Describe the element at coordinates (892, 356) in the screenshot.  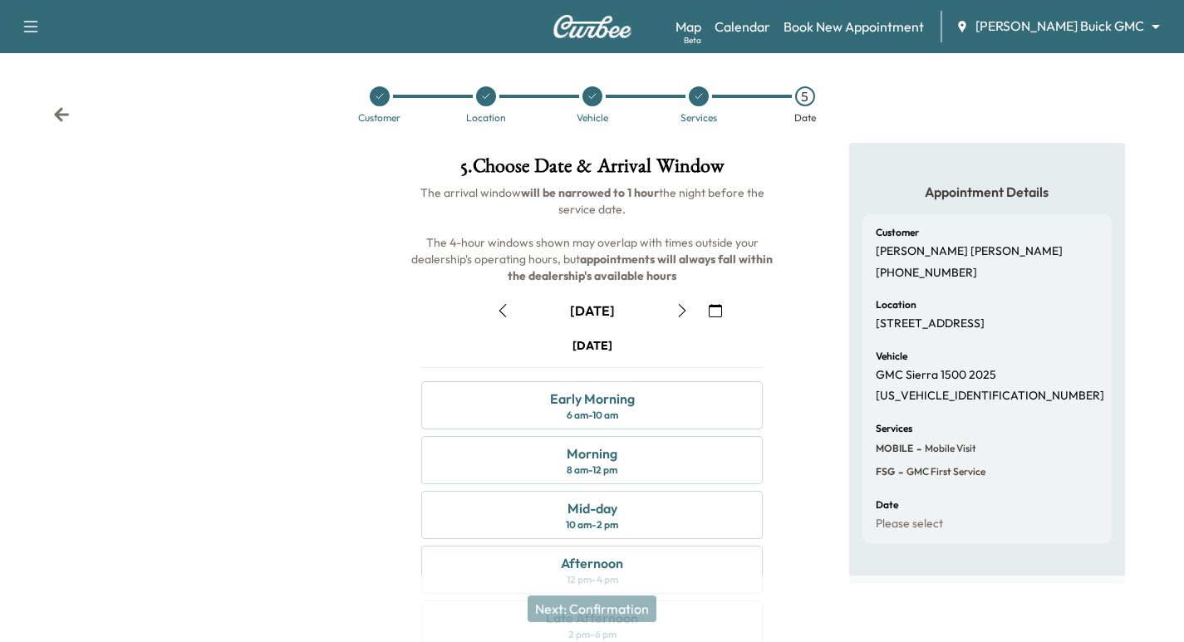
I see `h6: Vehicle` at that location.